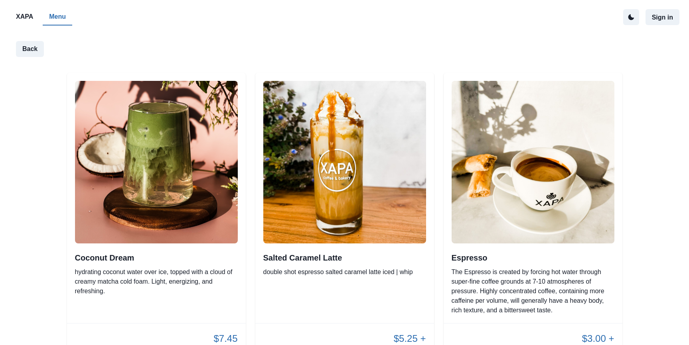 This screenshot has height=345, width=689. What do you see at coordinates (533, 291) in the screenshot?
I see `p: The Espresso is created by forcing hot water through super-fine coffee grounds at 7-10 atmosphere...` at bounding box center [533, 291].